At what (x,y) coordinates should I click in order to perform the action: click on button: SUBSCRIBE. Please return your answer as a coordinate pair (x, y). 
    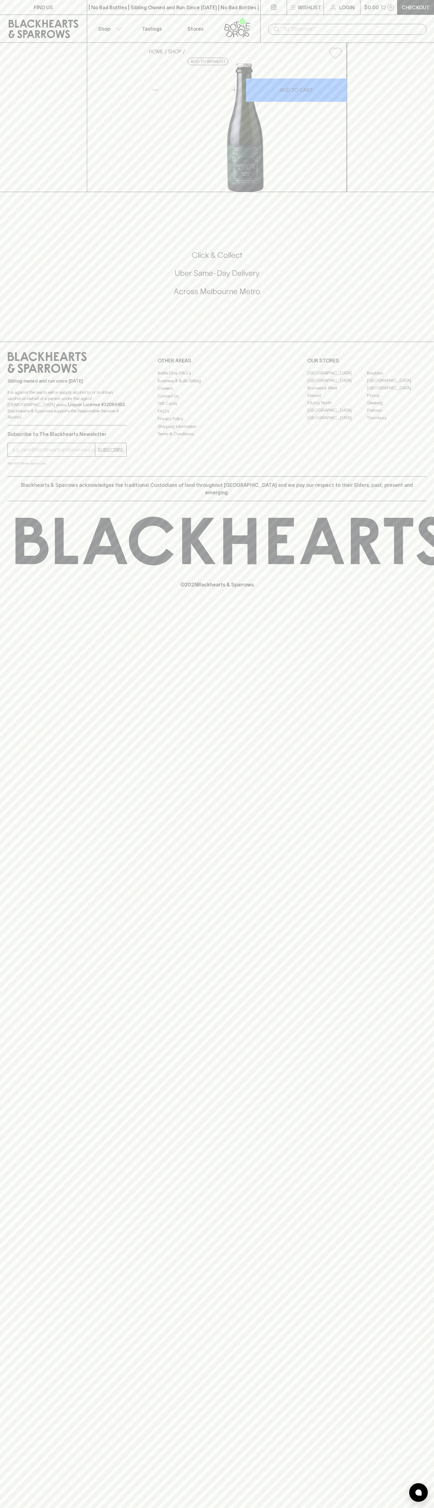
    Looking at the image, I should click on (111, 450).